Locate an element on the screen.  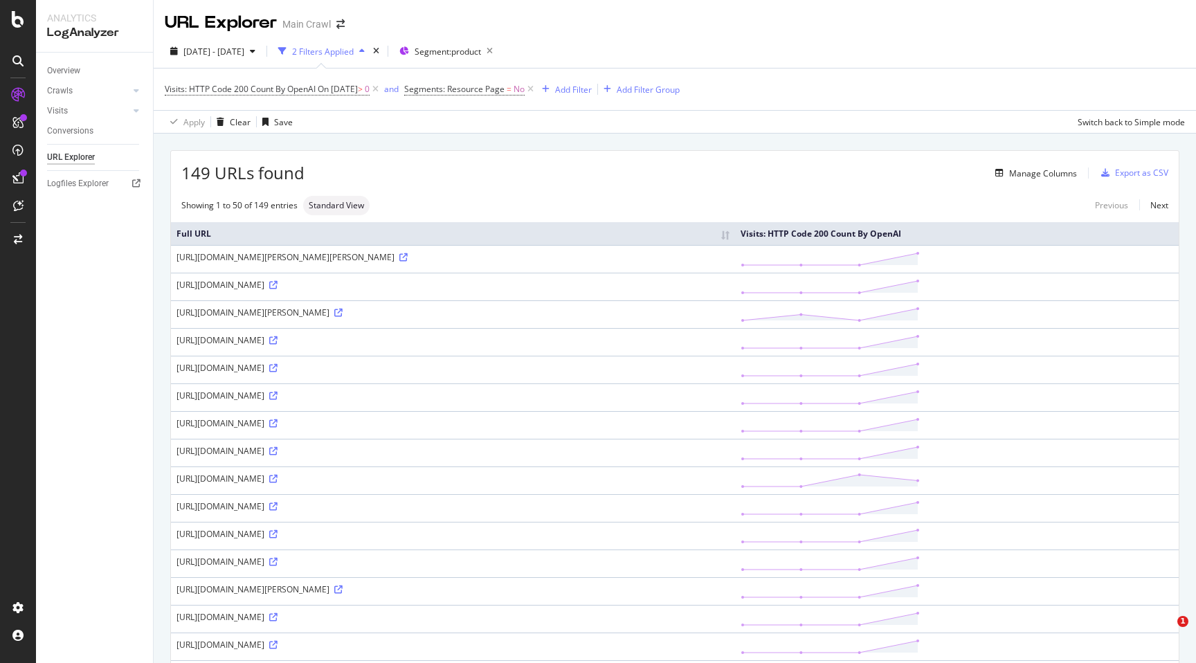
div: Analytics is located at coordinates (94, 18).